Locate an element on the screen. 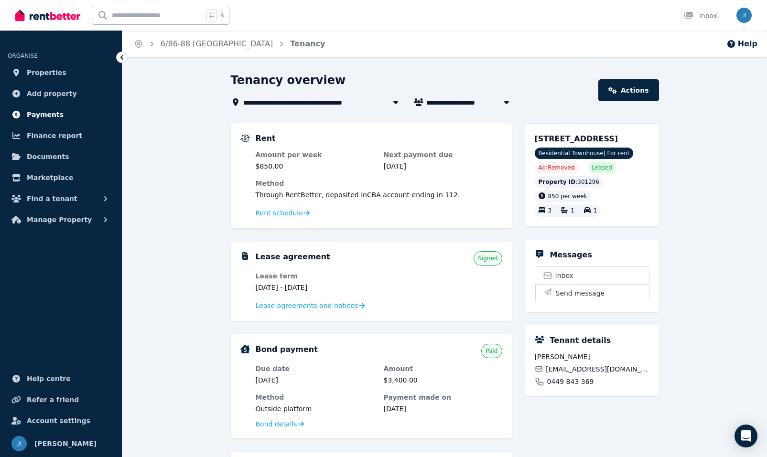  a: Refer a friend is located at coordinates (61, 400).